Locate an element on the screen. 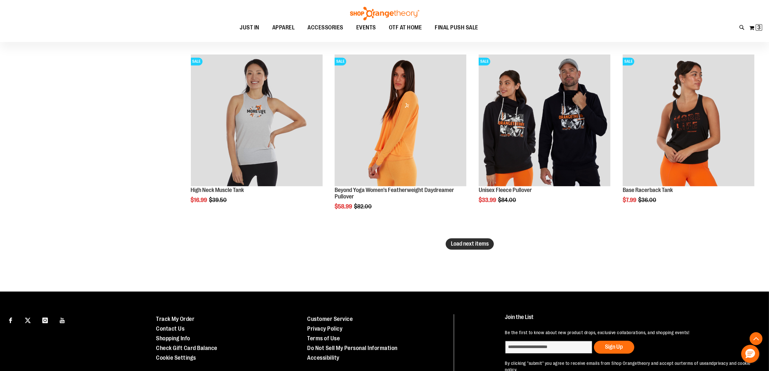 The height and width of the screenshot is (371, 769). span: OTF AT HOME is located at coordinates (405, 27).